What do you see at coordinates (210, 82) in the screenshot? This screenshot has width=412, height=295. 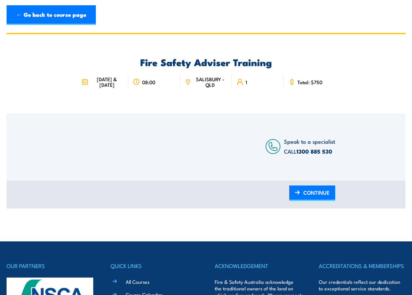 I see `span: SALISBURY - QLD` at bounding box center [210, 82].